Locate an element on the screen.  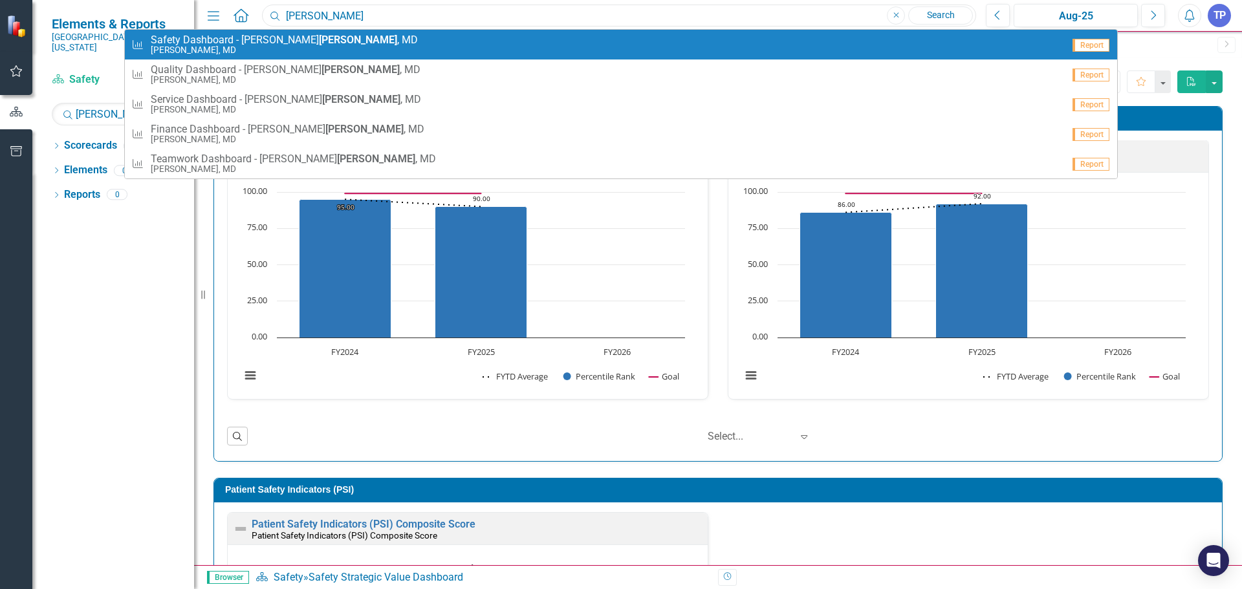
g: Goal, series 3 of 3. Line with 3 data points. is located at coordinates (914, 193).